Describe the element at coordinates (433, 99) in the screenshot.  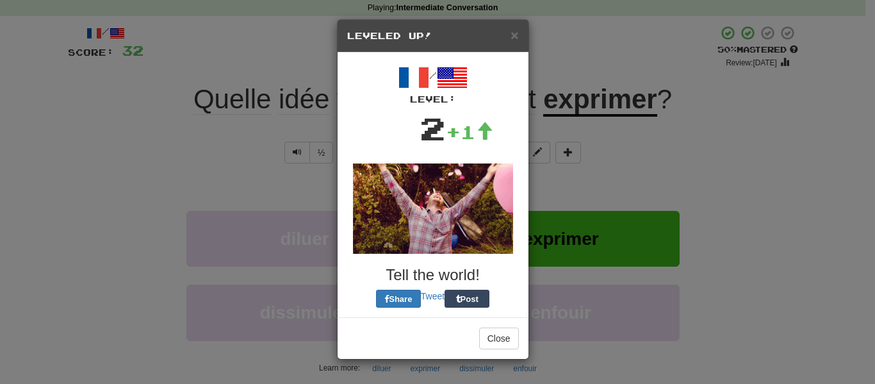
I see `div: Level:` at that location.